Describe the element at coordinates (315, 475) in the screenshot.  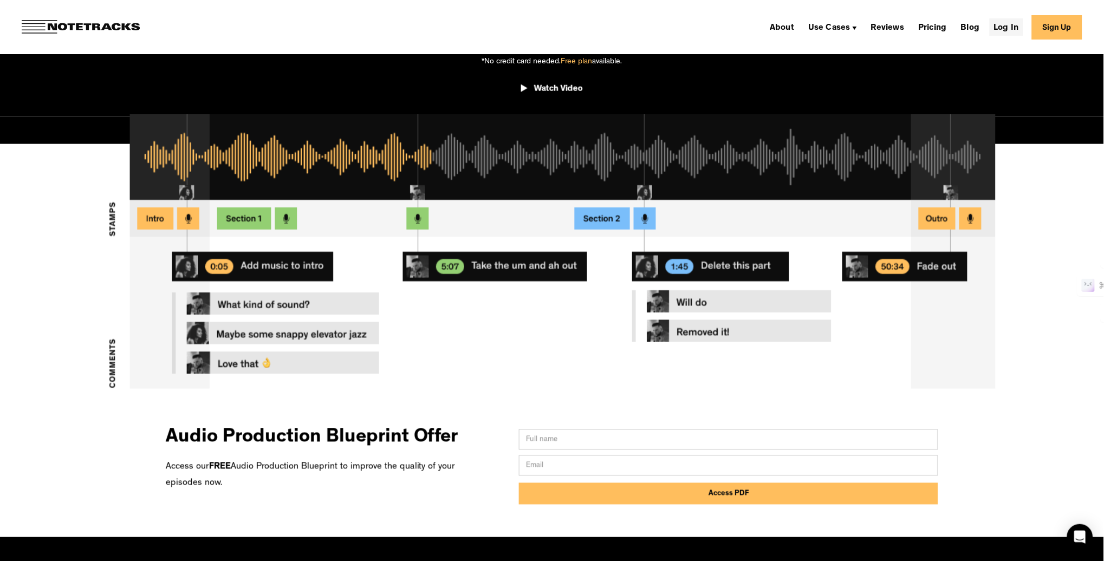
I see `p: Access our Audio Production Blueprint to improve the quality of your episodes now.` at that location.